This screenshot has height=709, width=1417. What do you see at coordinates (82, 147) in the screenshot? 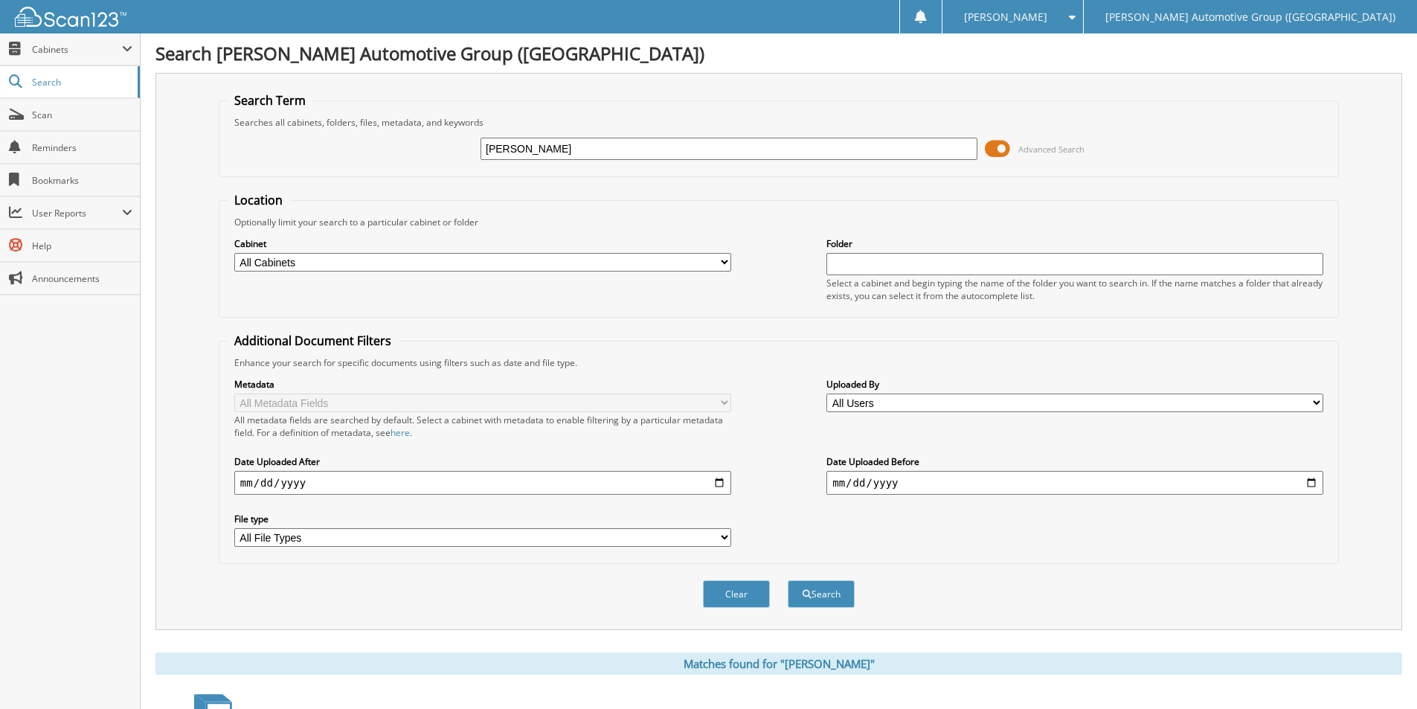
I see `span: Reminders` at bounding box center [82, 147].